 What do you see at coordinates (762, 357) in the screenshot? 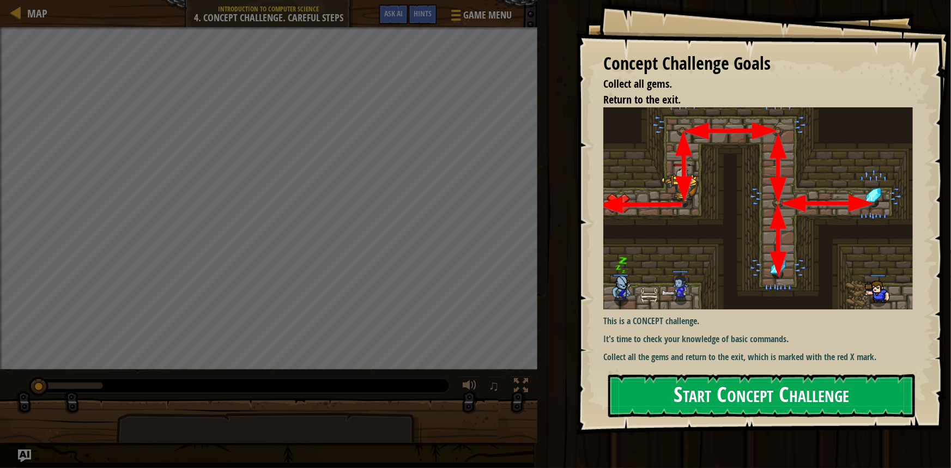
I see `p: Collect all the gems and return to the exit, which is marked with the red X mark.` at bounding box center [762, 357].